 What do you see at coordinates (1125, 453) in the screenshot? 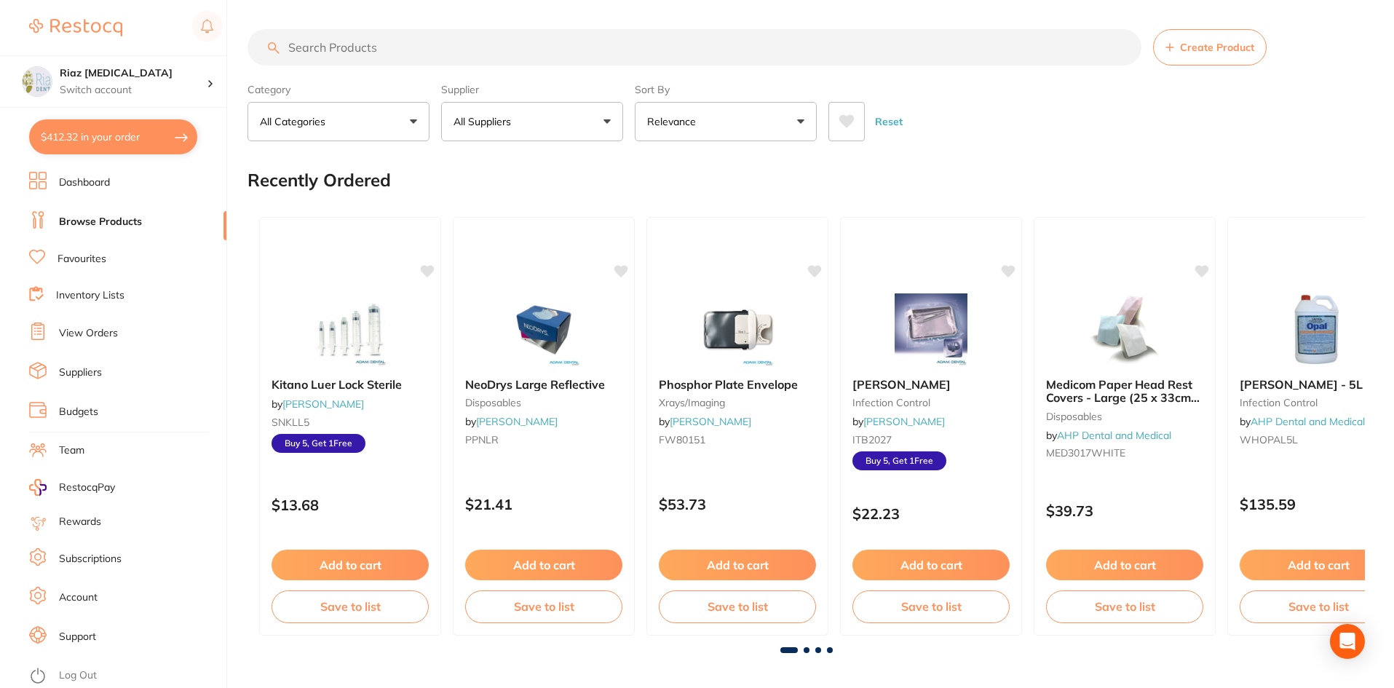
I see `small: MED3017WHITE` at bounding box center [1125, 453].